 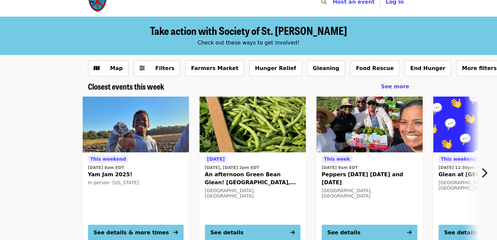 I want to click on a: Show map view, so click(x=108, y=68).